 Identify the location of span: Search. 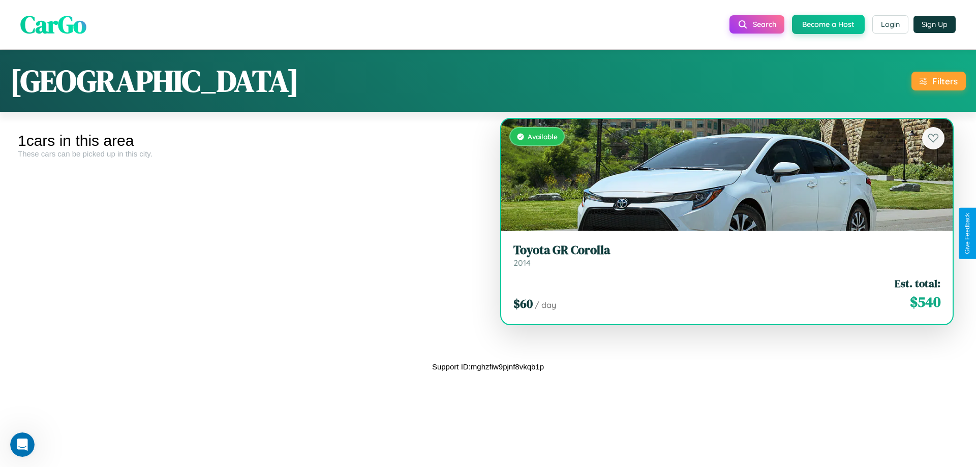
(765, 24).